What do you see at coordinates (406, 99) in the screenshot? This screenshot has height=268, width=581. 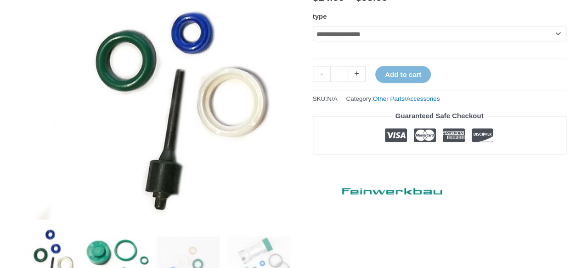 I see `a: Other Parts/Accessories` at bounding box center [406, 99].